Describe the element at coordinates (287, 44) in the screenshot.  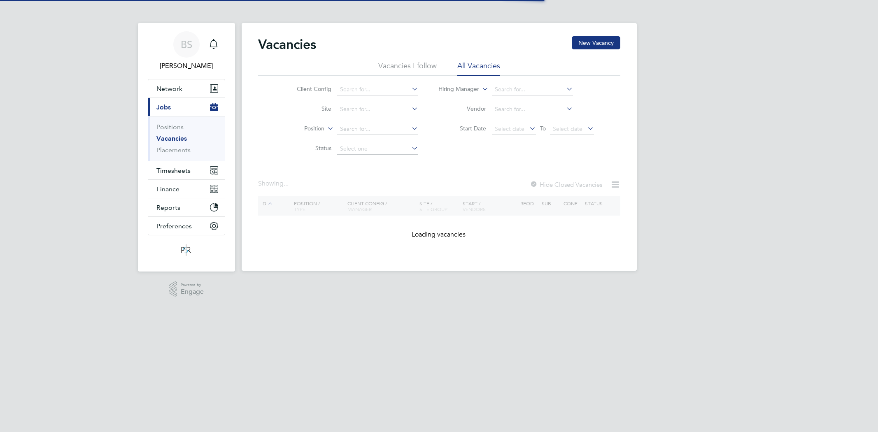
I see `h2: Vacancies` at that location.